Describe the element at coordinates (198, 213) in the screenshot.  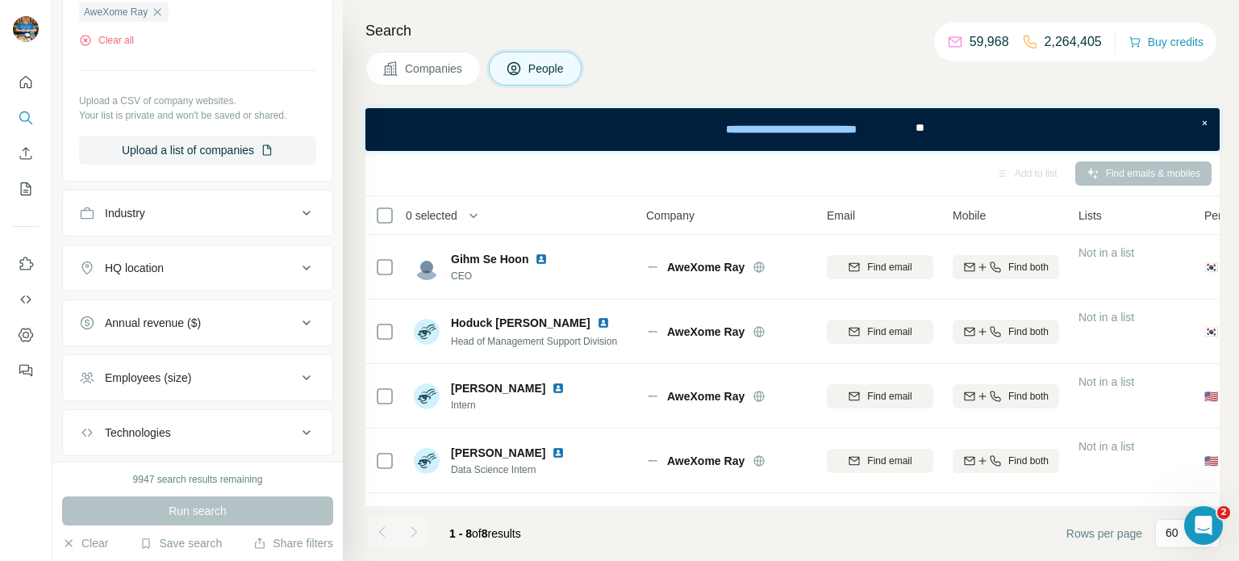
I see `button: Industry` at that location.